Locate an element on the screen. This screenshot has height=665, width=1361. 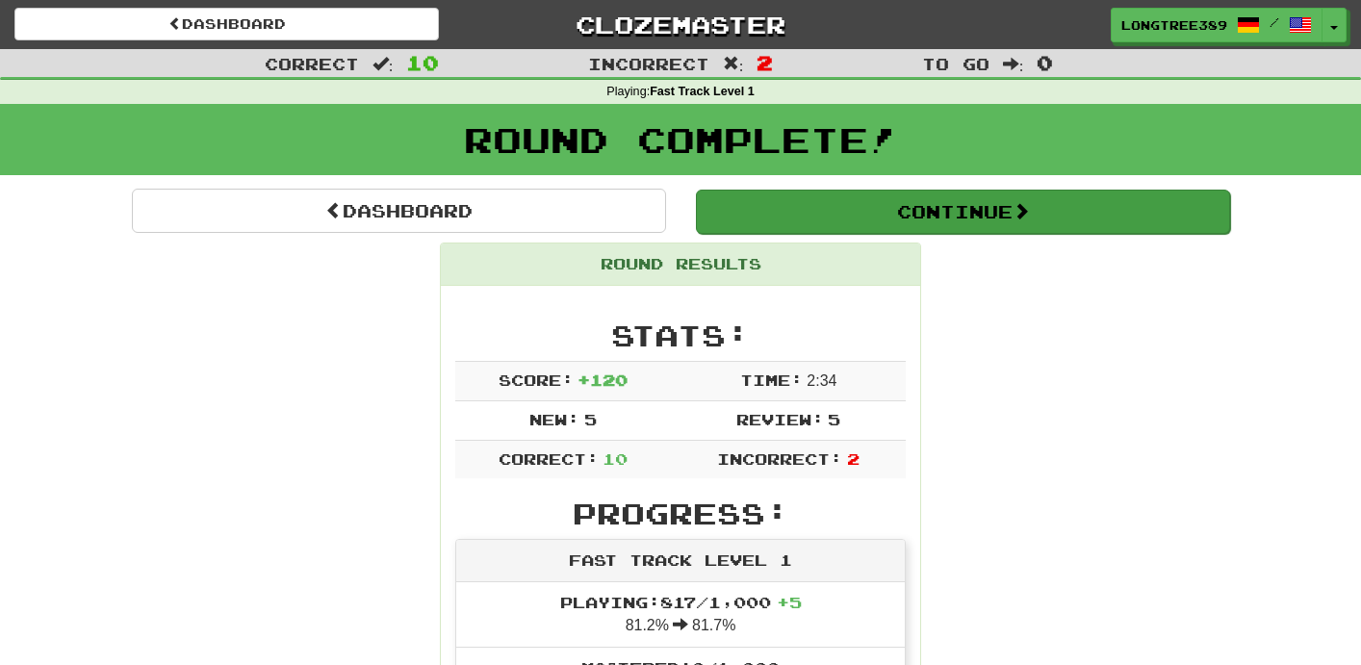
div: Round Results is located at coordinates (680, 265).